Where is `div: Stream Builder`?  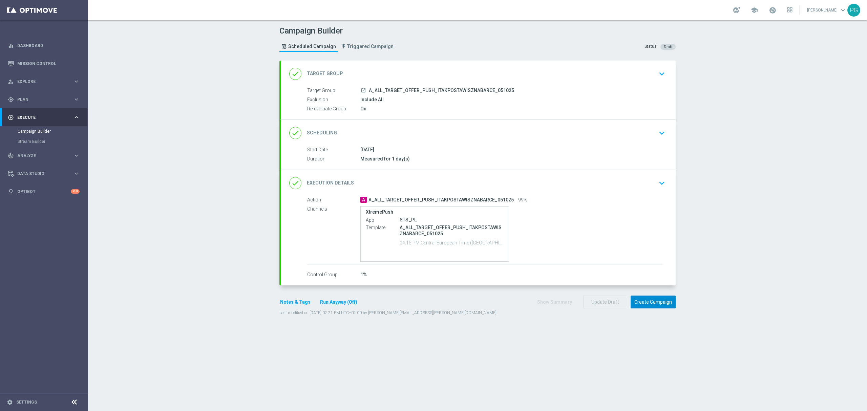
div: Stream Builder is located at coordinates (53, 142).